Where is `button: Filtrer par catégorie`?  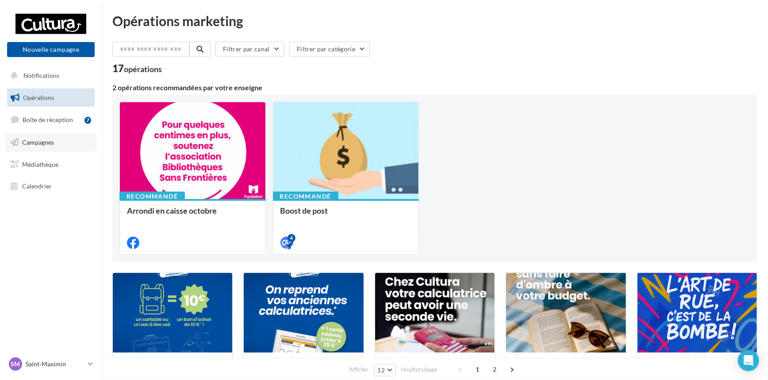 button: Filtrer par catégorie is located at coordinates (330, 49).